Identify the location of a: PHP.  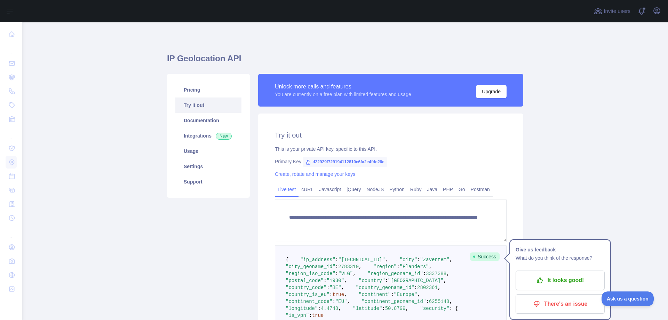
(447, 189).